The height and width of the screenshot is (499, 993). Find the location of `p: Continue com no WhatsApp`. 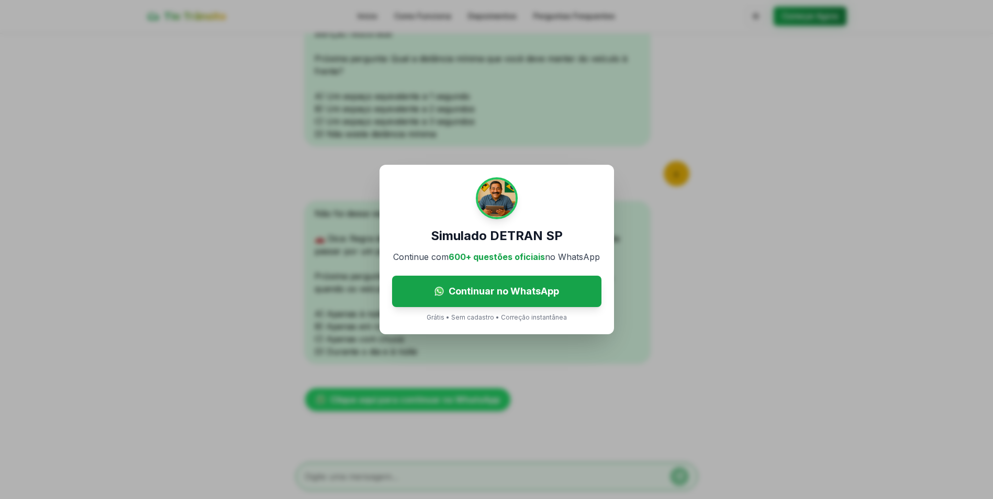

p: Continue com no WhatsApp is located at coordinates (496, 257).